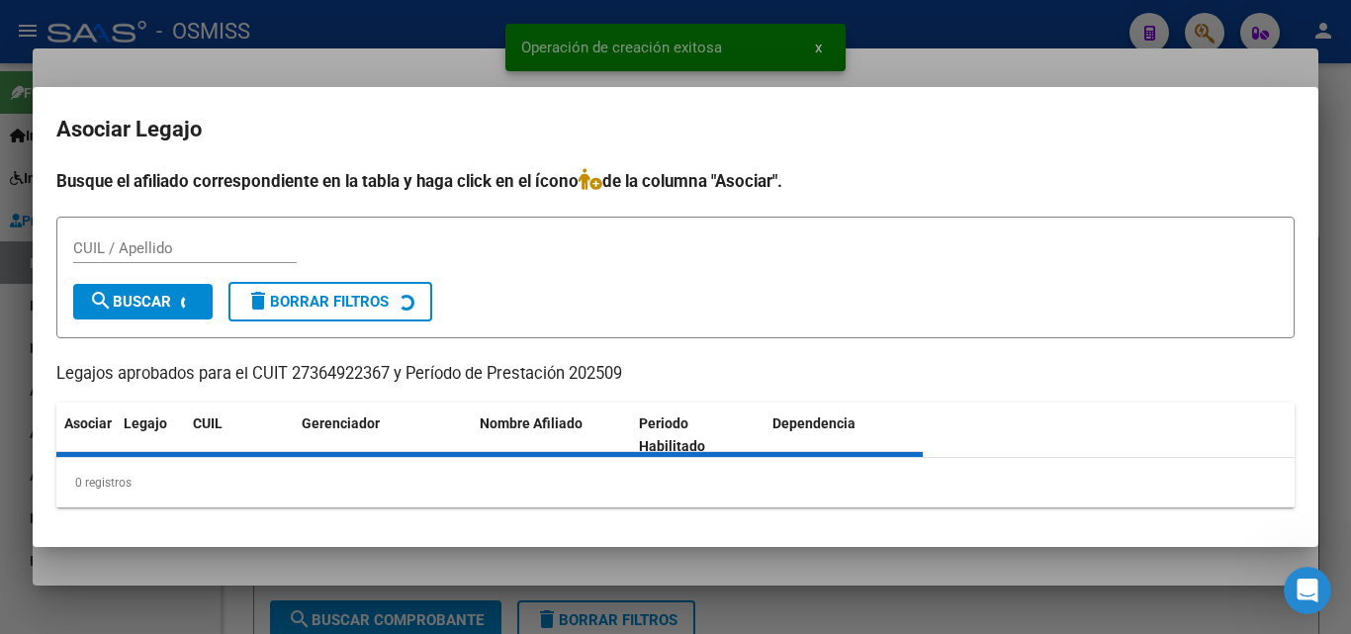  Describe the element at coordinates (101, 301) in the screenshot. I see `mat-icon: search` at that location.